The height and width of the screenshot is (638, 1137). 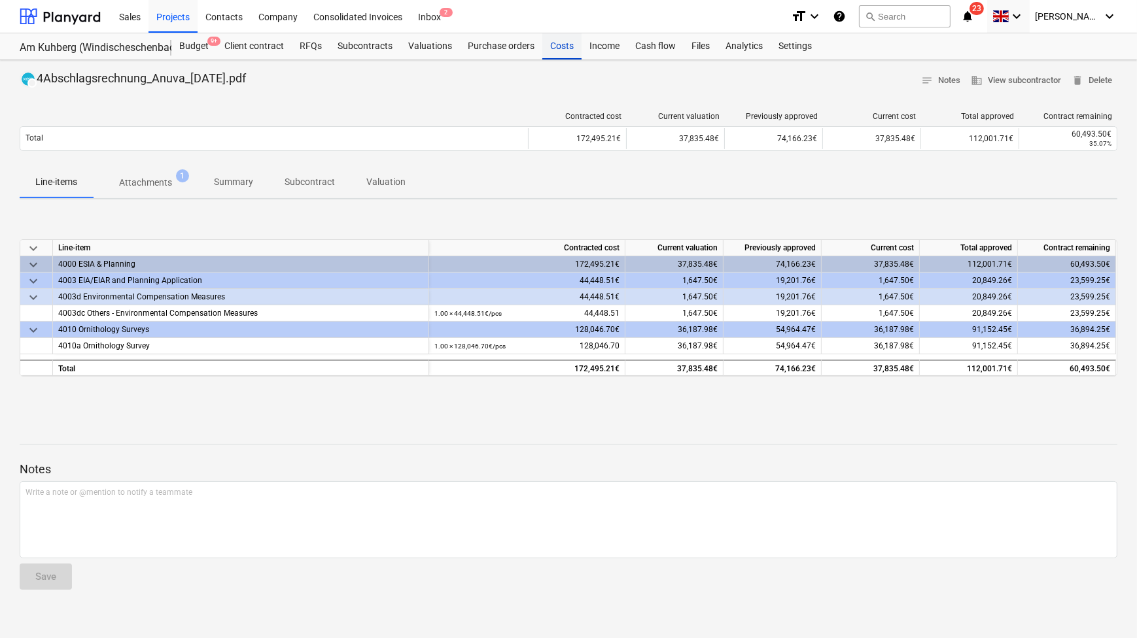 I want to click on div: 128,046.70, so click(x=526, y=346).